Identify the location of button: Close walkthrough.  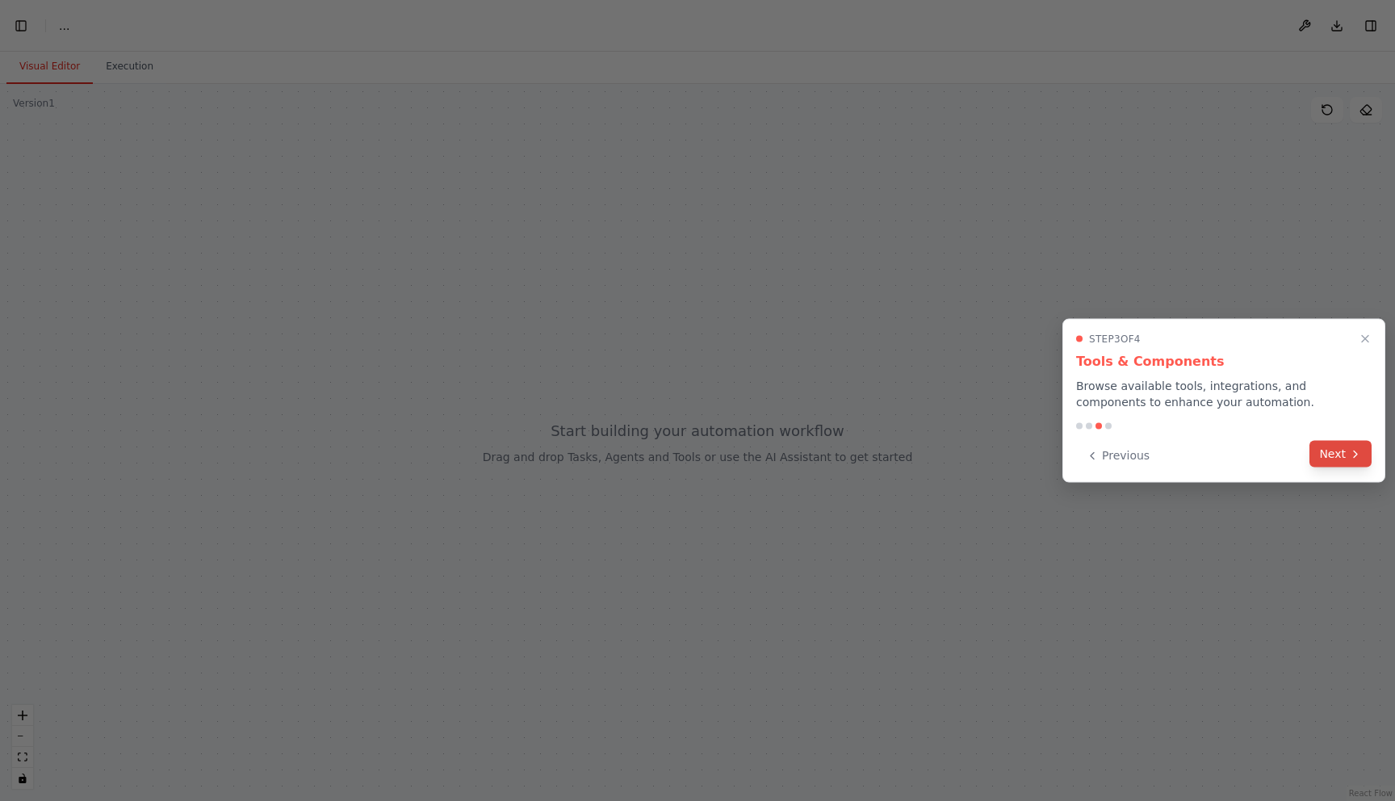
(1365, 339).